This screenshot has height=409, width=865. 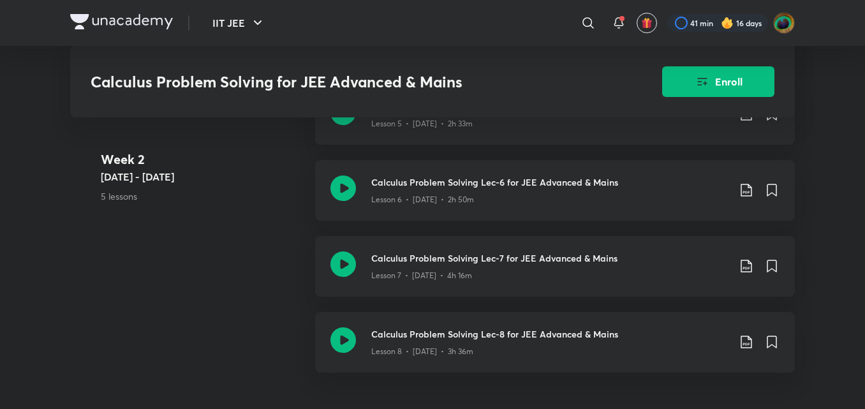 I want to click on h3: Calculus Problem Solving Lec-7 for JEE Advanced & Mains, so click(x=550, y=258).